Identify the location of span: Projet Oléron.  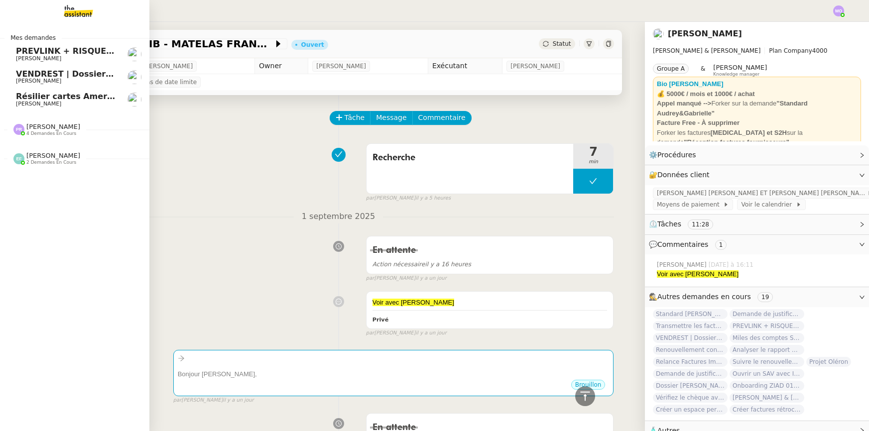
(828, 362).